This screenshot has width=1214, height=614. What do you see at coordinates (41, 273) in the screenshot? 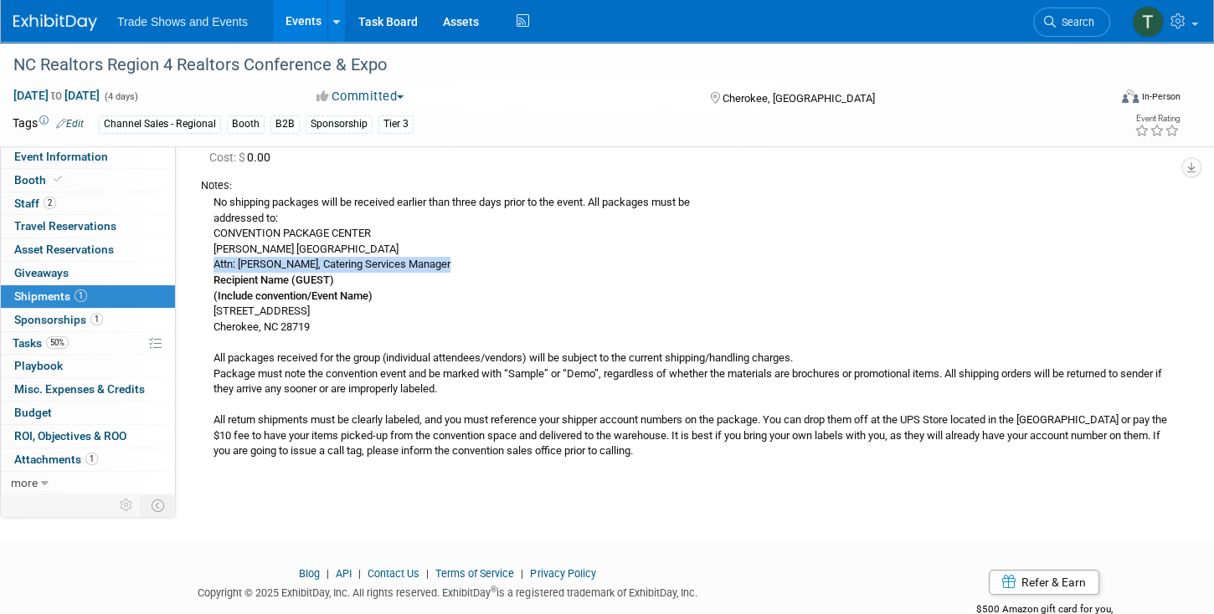
I see `span: Giveaways` at bounding box center [41, 273].